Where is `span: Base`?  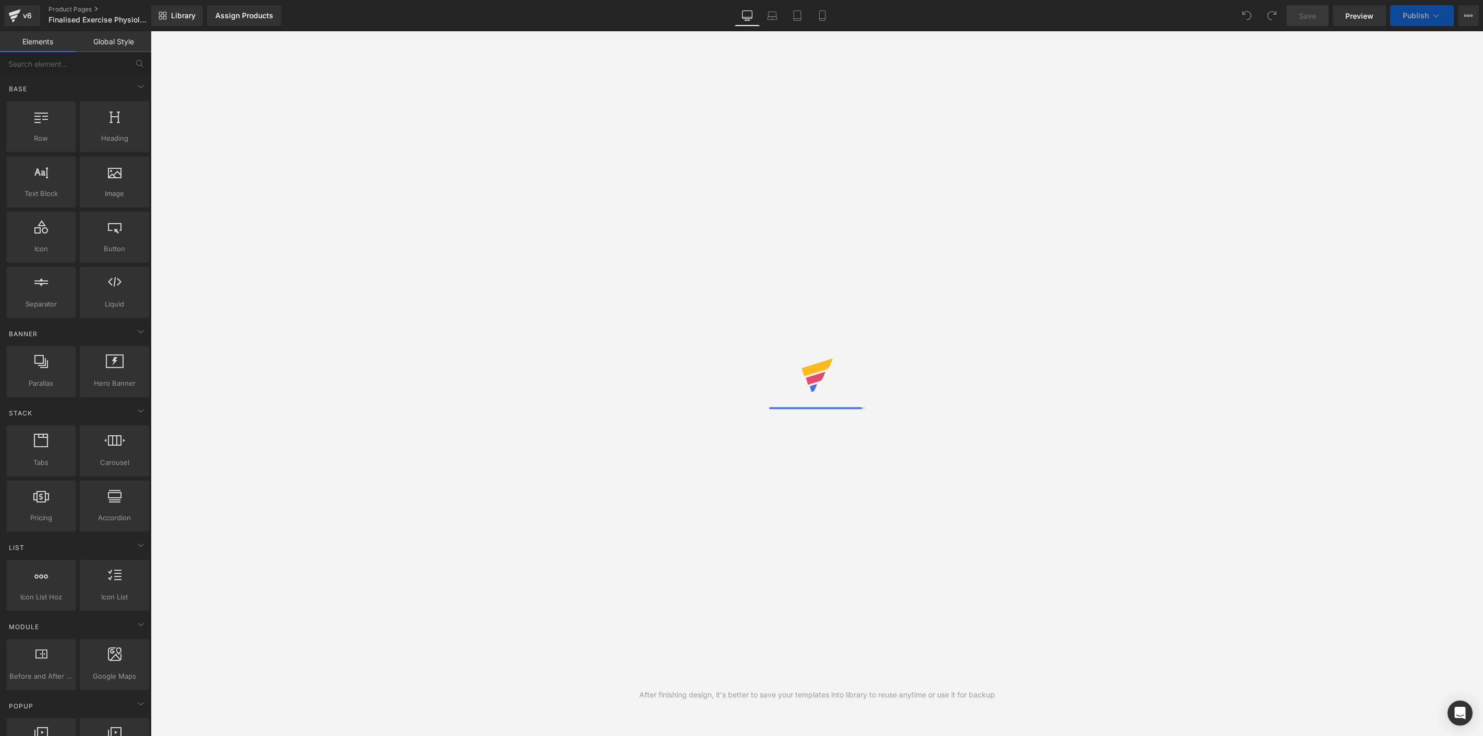
span: Base is located at coordinates (18, 89).